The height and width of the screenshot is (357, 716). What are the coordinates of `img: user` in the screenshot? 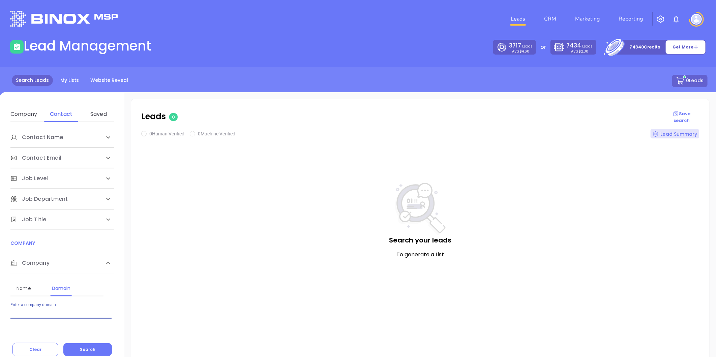 It's located at (696, 19).